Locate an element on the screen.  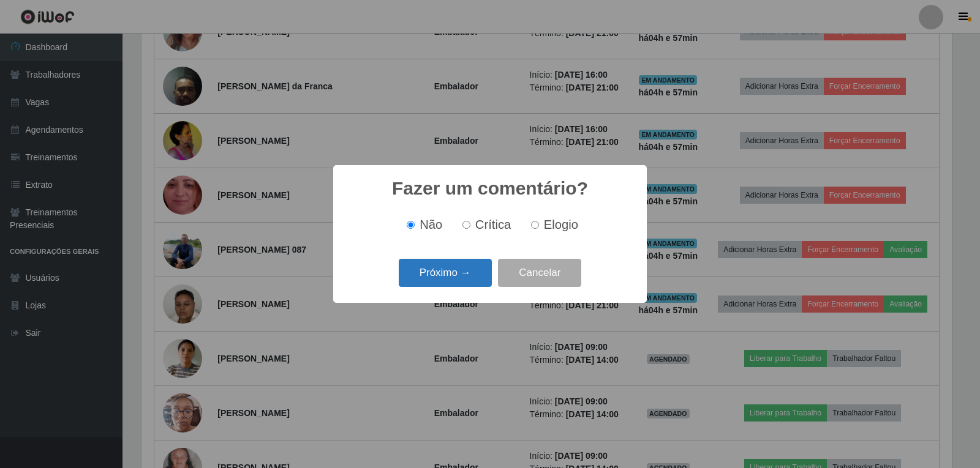
span: Não is located at coordinates (431, 225).